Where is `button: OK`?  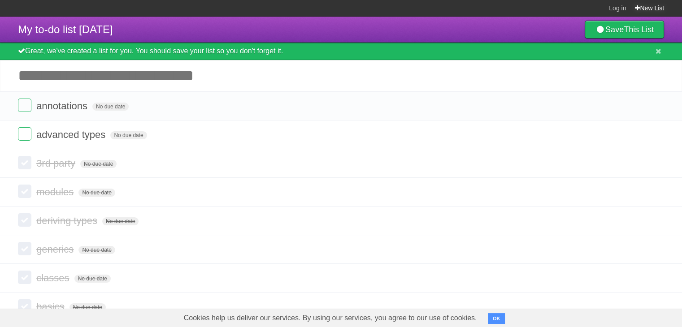 button: OK is located at coordinates (496, 319).